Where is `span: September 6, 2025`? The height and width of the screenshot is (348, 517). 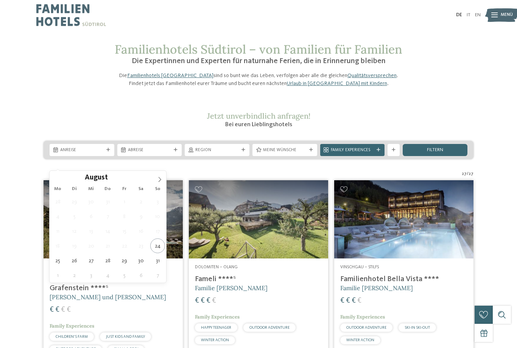 span: September 6, 2025 is located at coordinates (141, 275).